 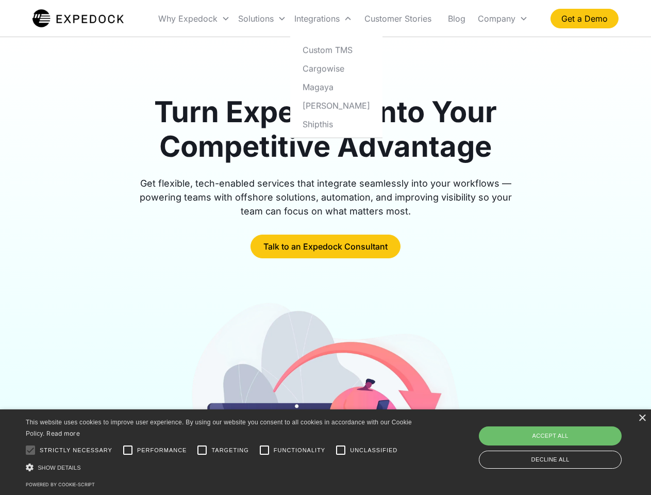 What do you see at coordinates (336, 87) in the screenshot?
I see `nav: Integrations` at bounding box center [336, 87].